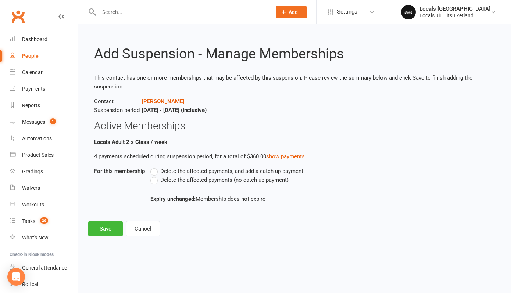  I want to click on a: General attendance kiosk mode, so click(43, 268).